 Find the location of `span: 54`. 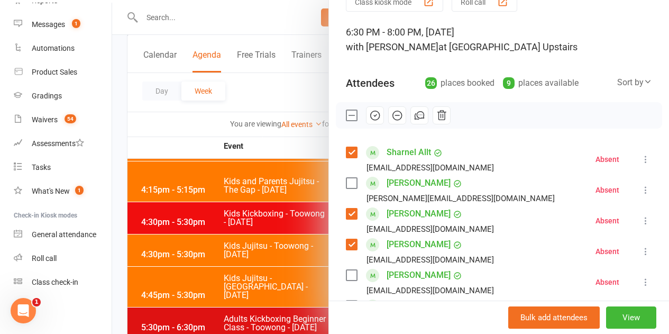

span: 54 is located at coordinates (70, 119).